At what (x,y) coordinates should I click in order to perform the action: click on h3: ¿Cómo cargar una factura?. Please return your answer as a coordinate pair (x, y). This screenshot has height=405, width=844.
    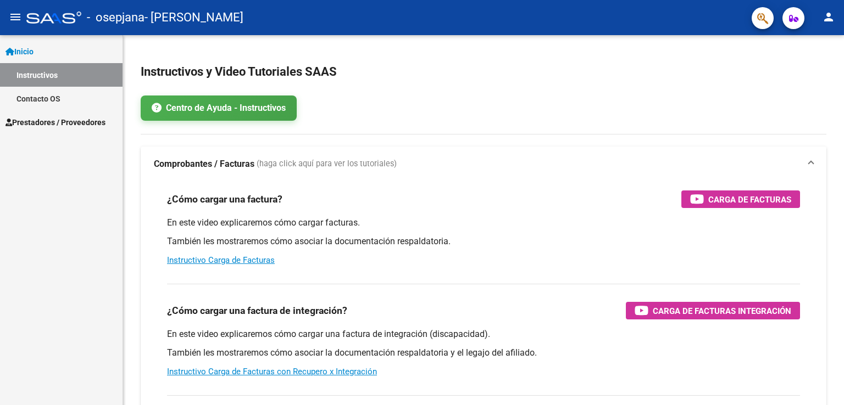
    Looking at the image, I should click on (225, 199).